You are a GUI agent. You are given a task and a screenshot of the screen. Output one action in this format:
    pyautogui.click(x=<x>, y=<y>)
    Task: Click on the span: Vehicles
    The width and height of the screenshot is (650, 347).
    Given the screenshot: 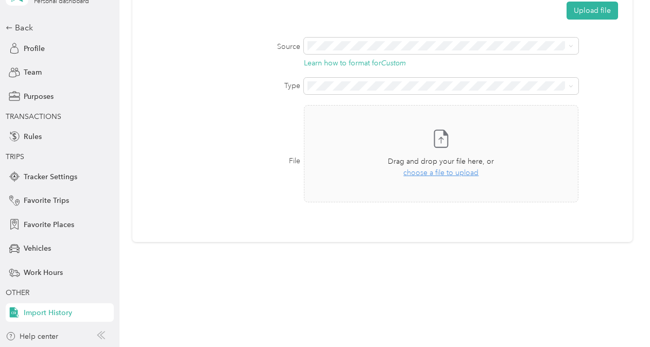 What is the action you would take?
    pyautogui.click(x=37, y=248)
    